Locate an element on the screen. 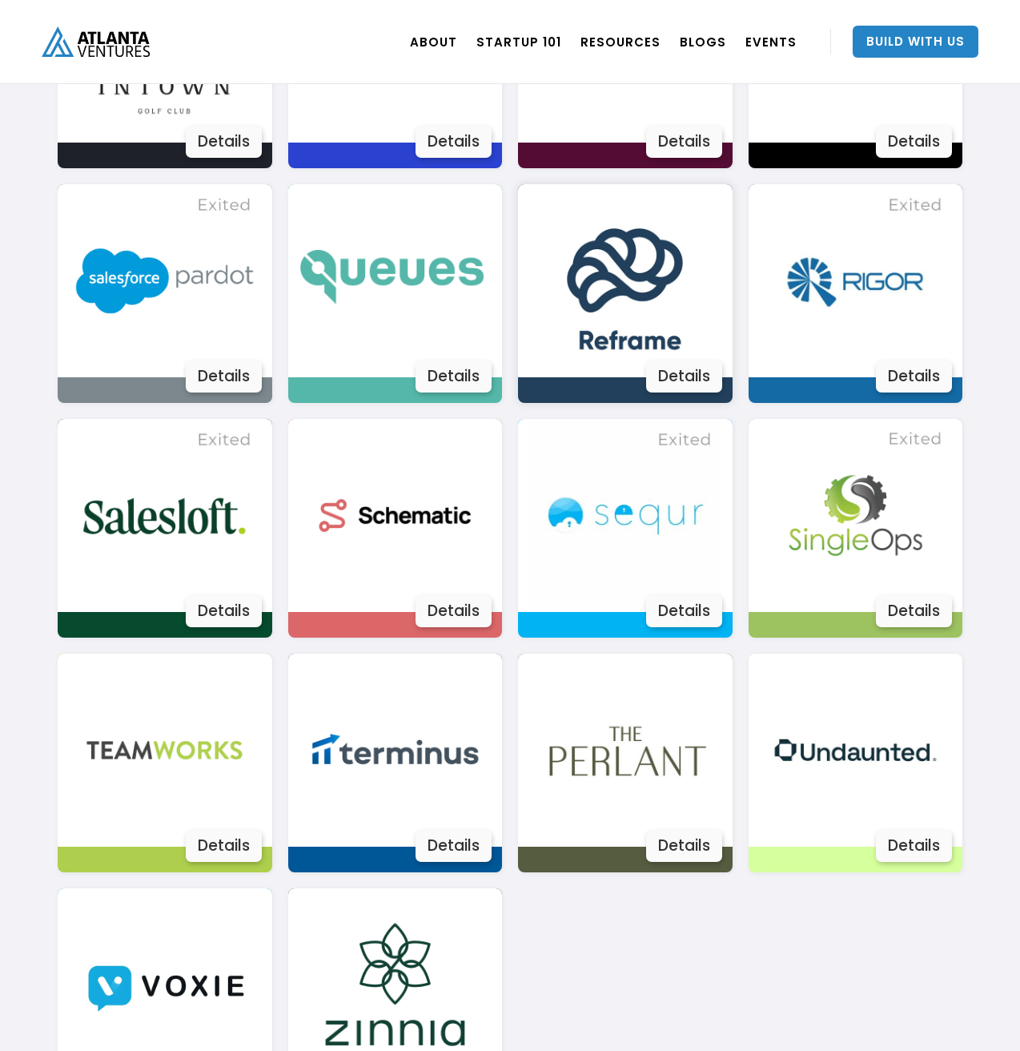 The image size is (1020, 1051). a: BLOGS is located at coordinates (703, 42).